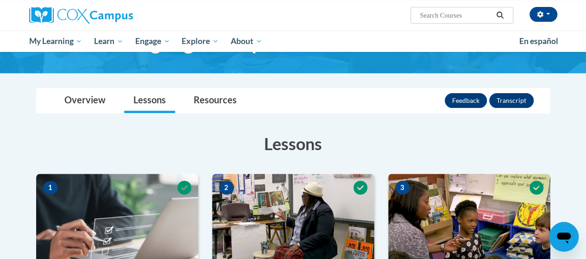 The image size is (586, 259). Describe the element at coordinates (215, 100) in the screenshot. I see `a: Resources` at that location.